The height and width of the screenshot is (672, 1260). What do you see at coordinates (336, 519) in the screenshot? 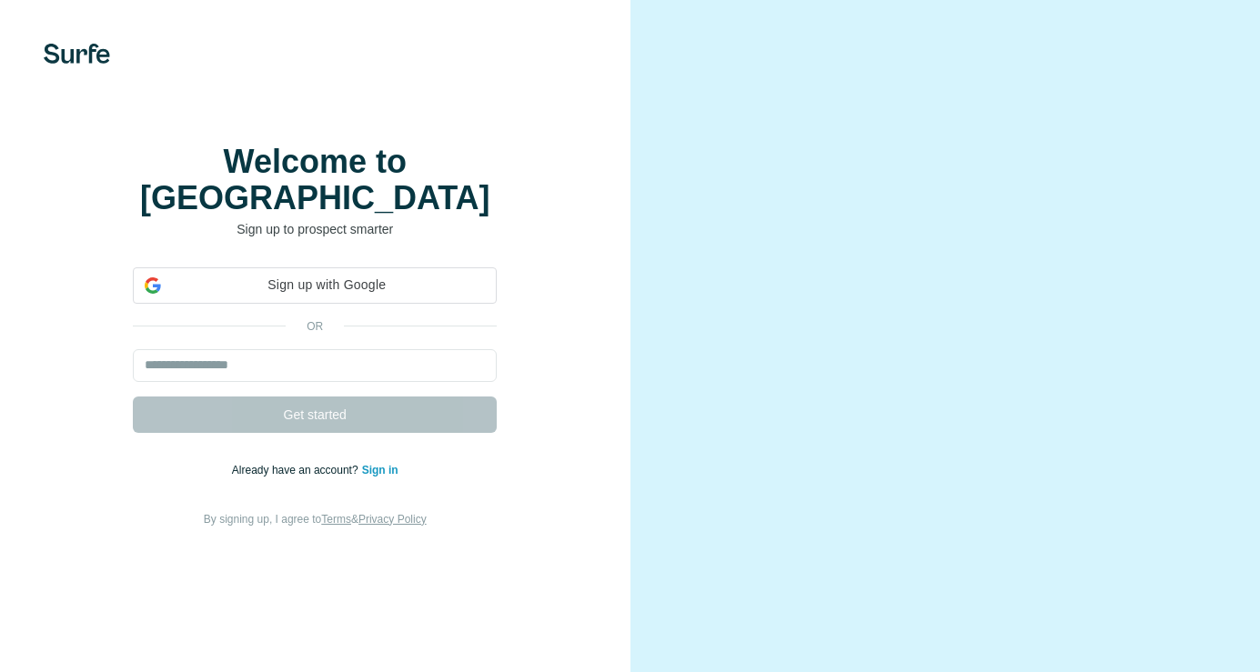
I see `a: Terms` at bounding box center [336, 519].